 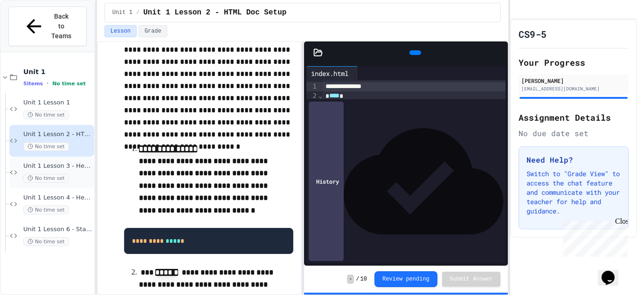 What do you see at coordinates (58, 198) in the screenshot?
I see `span: Unit 1 Lesson 4 - Headlines Lab` at bounding box center [58, 198].